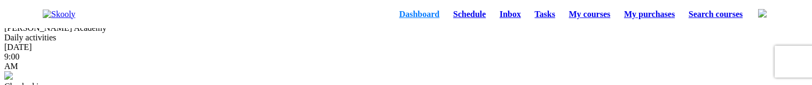 This screenshot has width=812, height=85. I want to click on a: Dashboard, so click(419, 14).